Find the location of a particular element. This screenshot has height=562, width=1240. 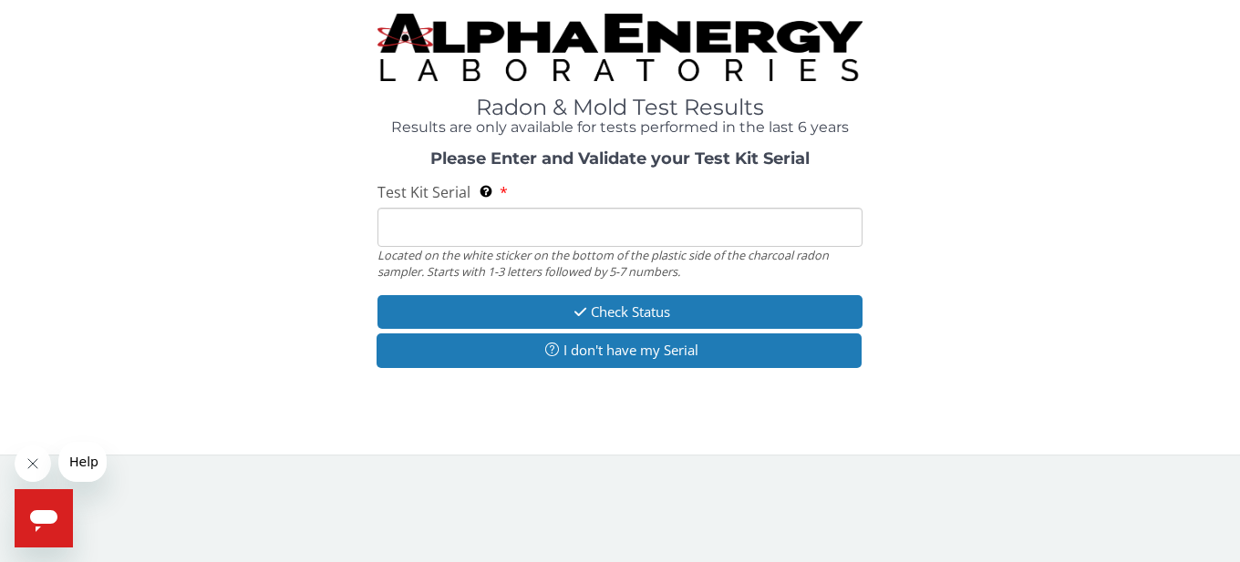

strong: Please Enter and Validate your Test Kit Serial is located at coordinates (620, 159).